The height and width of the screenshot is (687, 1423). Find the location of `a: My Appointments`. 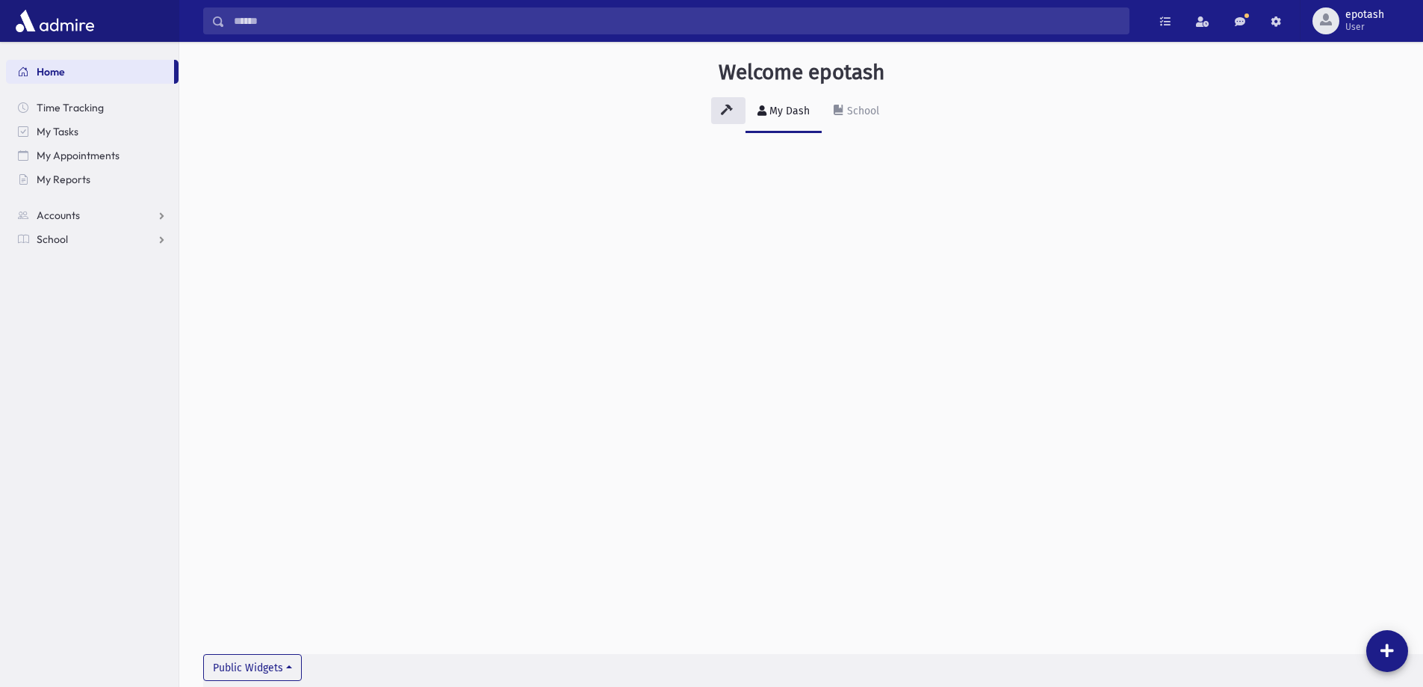

a: My Appointments is located at coordinates (92, 155).